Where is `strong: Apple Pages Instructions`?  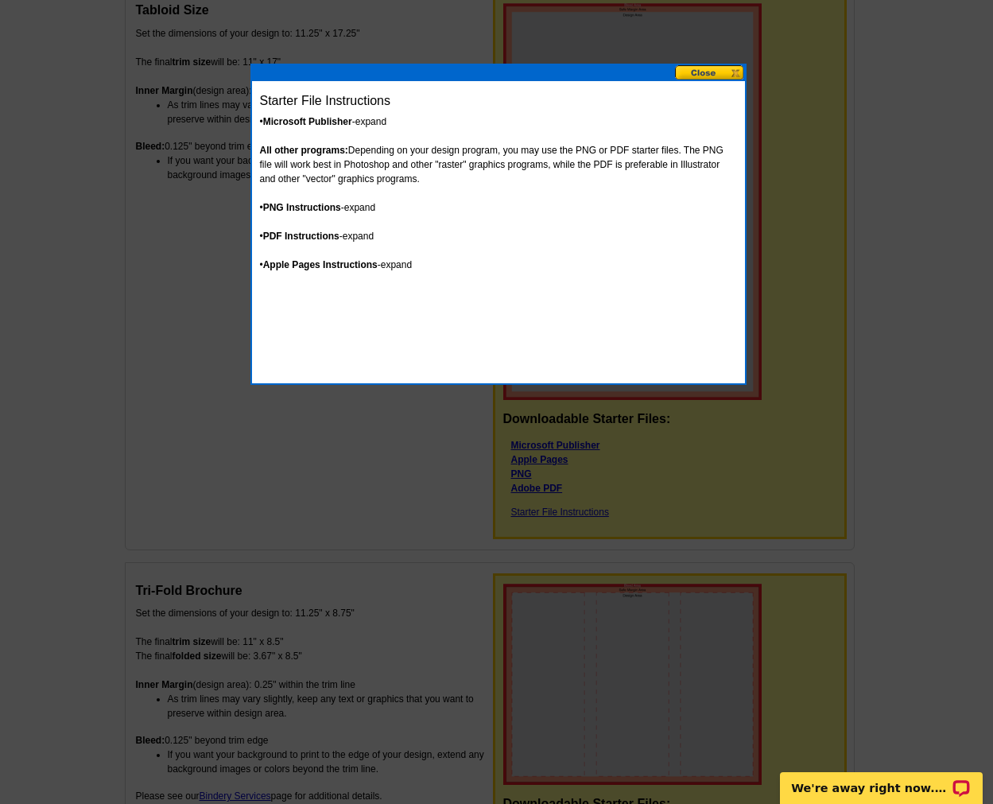
strong: Apple Pages Instructions is located at coordinates (320, 265).